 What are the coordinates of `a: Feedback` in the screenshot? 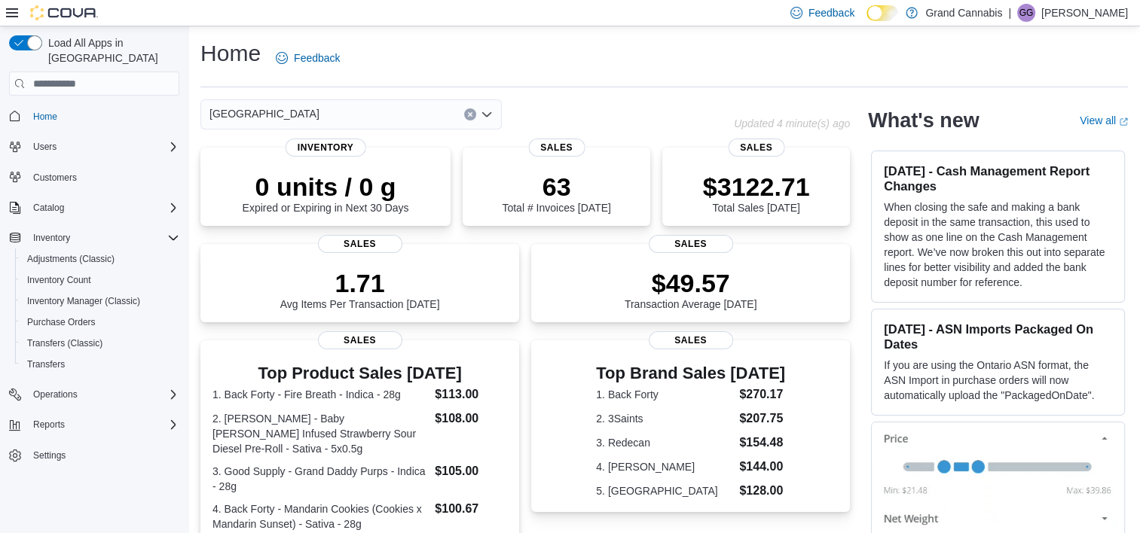 It's located at (307, 58).